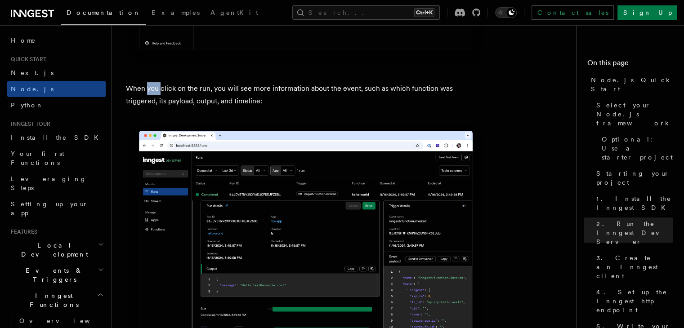 Image resolution: width=684 pixels, height=328 pixels. What do you see at coordinates (635, 148) in the screenshot?
I see `a: Optional: Use a starter project` at bounding box center [635, 148].